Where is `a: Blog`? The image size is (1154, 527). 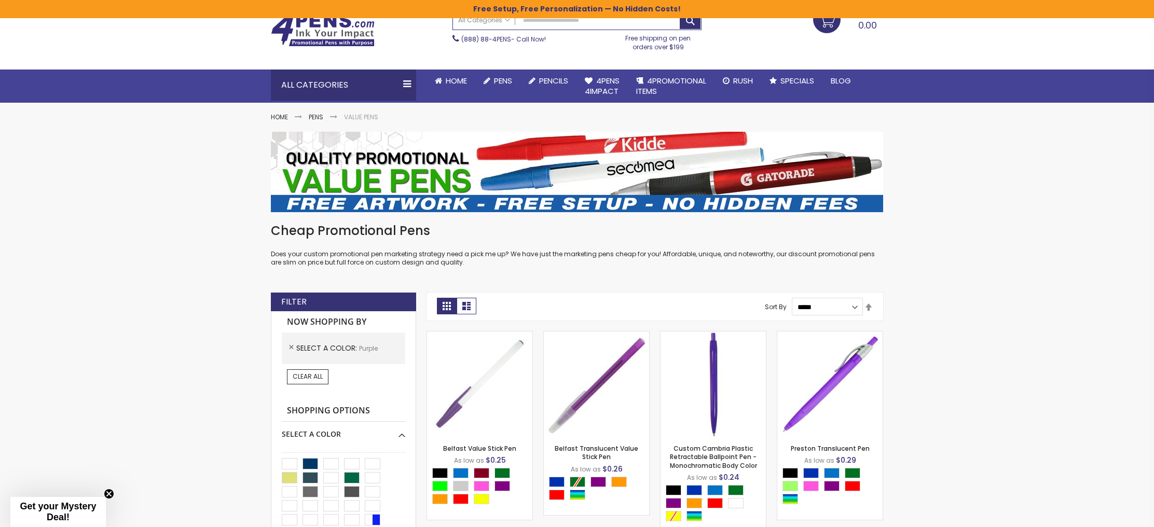
a: Blog is located at coordinates (841, 81).